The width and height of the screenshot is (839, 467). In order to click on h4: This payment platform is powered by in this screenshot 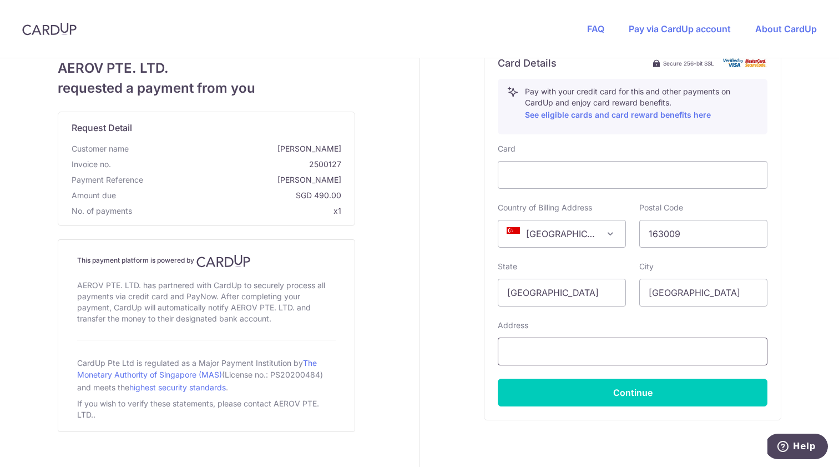, I will do `click(206, 261)`.